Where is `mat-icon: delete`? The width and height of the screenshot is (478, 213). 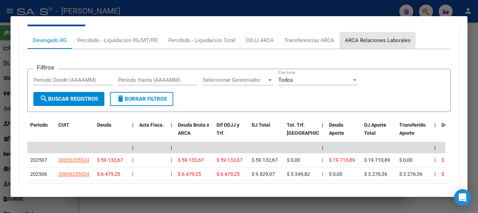 mat-icon: delete is located at coordinates (121, 99).